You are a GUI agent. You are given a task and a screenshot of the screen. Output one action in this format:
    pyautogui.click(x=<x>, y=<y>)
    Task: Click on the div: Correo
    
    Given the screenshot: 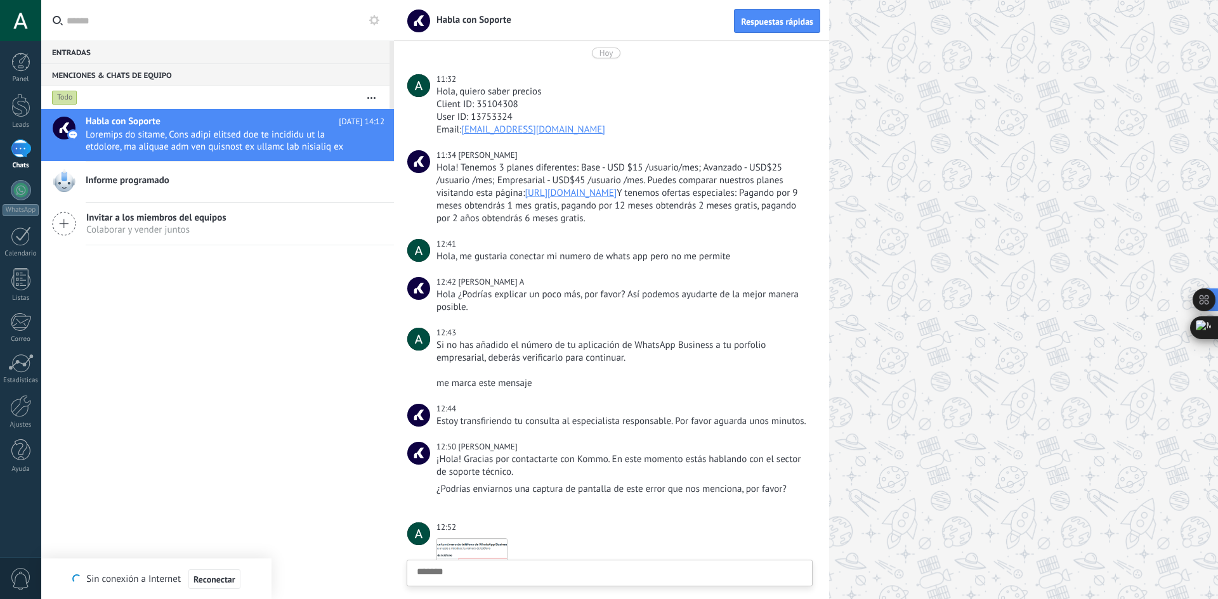 What is the action you would take?
    pyautogui.click(x=21, y=339)
    